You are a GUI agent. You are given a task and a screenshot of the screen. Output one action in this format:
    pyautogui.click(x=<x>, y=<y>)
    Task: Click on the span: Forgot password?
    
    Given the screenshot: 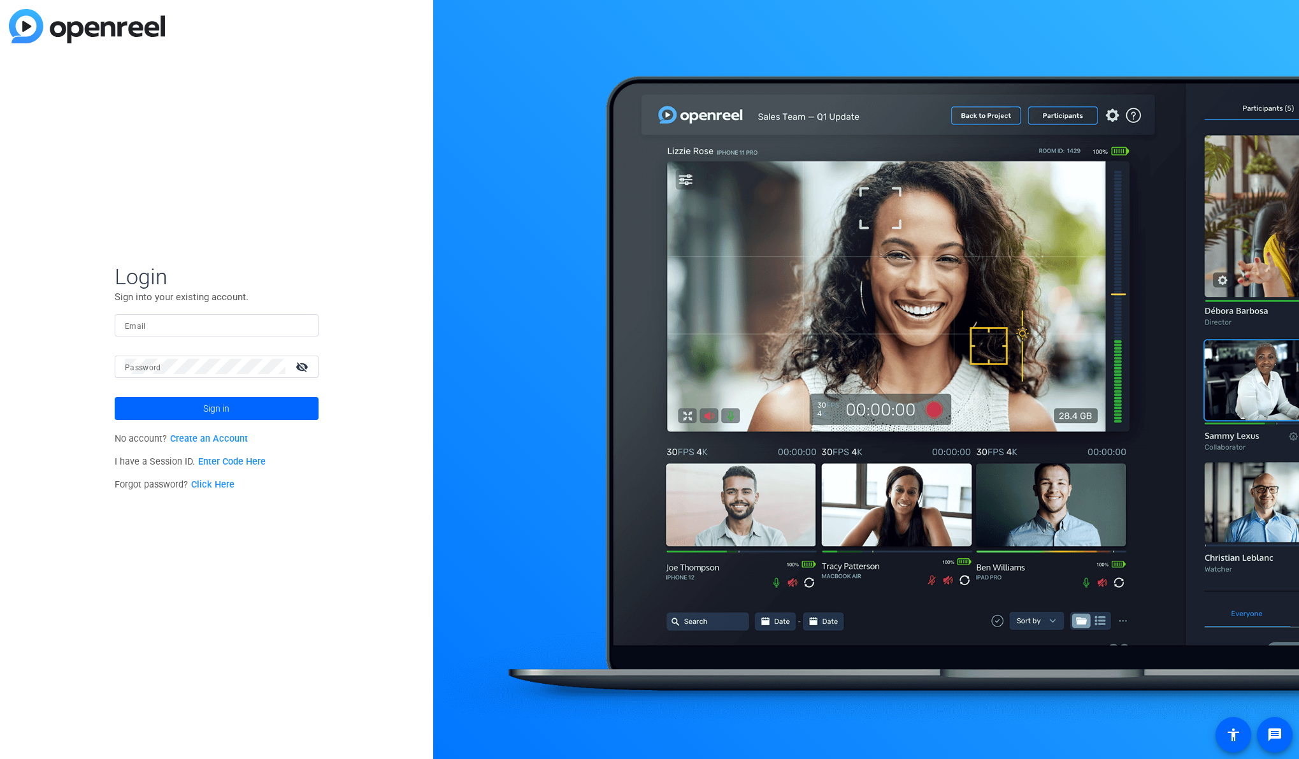 What is the action you would take?
    pyautogui.click(x=175, y=484)
    